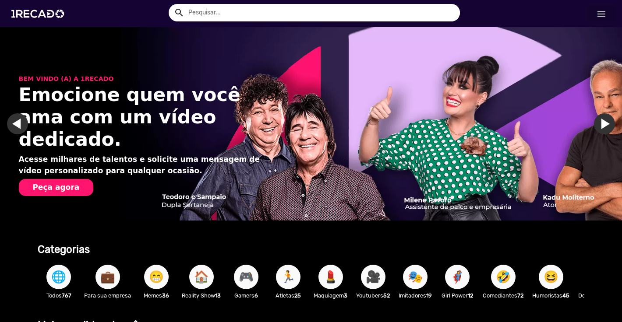 The width and height of the screenshot is (622, 322). I want to click on b: 25, so click(297, 295).